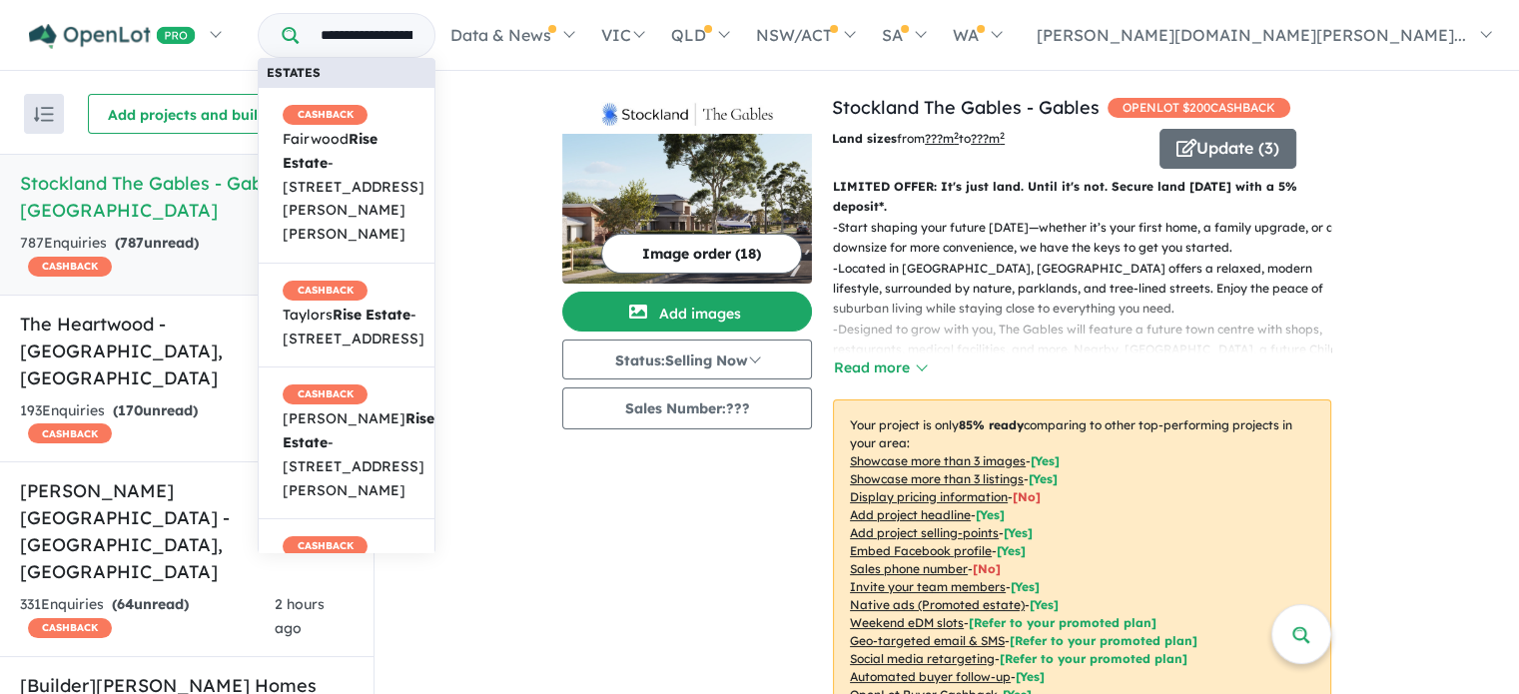 The height and width of the screenshot is (694, 1519). What do you see at coordinates (937, 604) in the screenshot?
I see `u: Native ads (Promoted estate)` at bounding box center [937, 604].